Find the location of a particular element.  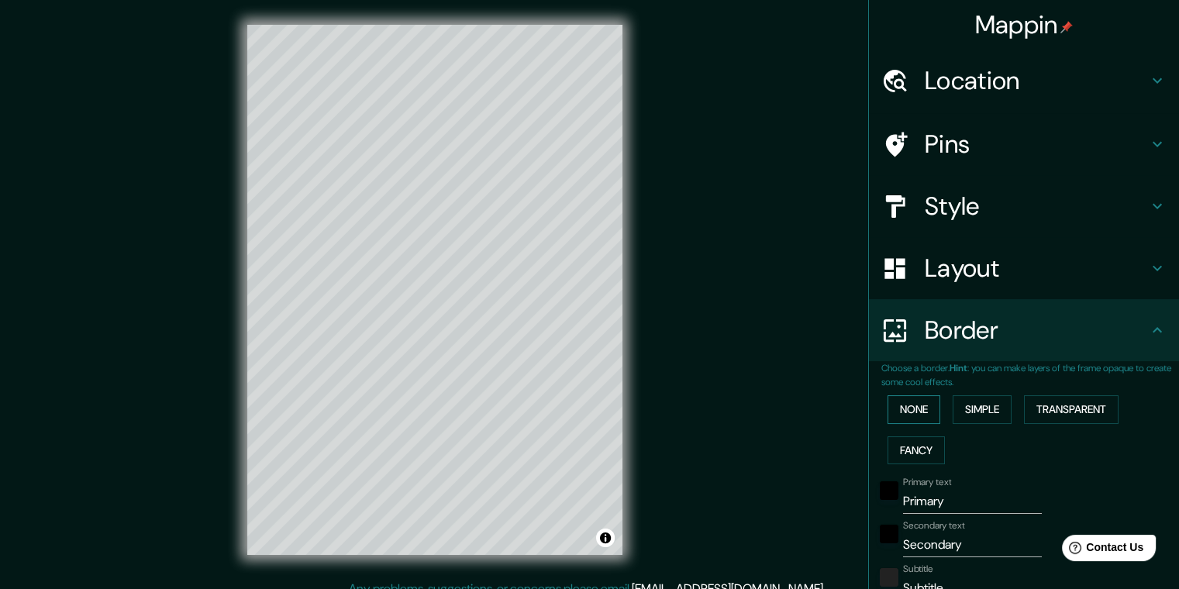

div: Pins is located at coordinates (1024, 144).